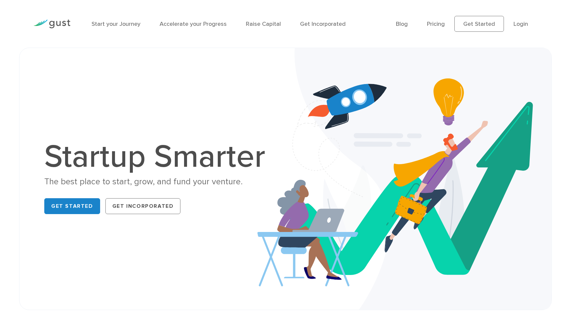 This screenshot has height=317, width=571. I want to click on a: Raise Capital, so click(264, 24).